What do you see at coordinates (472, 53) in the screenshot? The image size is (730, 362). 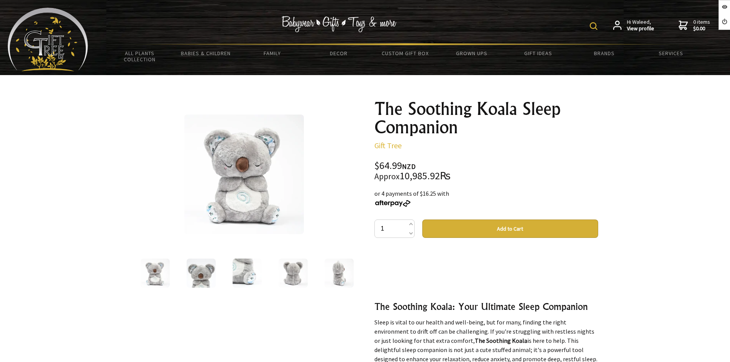 I see `a: Grown Ups` at bounding box center [472, 53].